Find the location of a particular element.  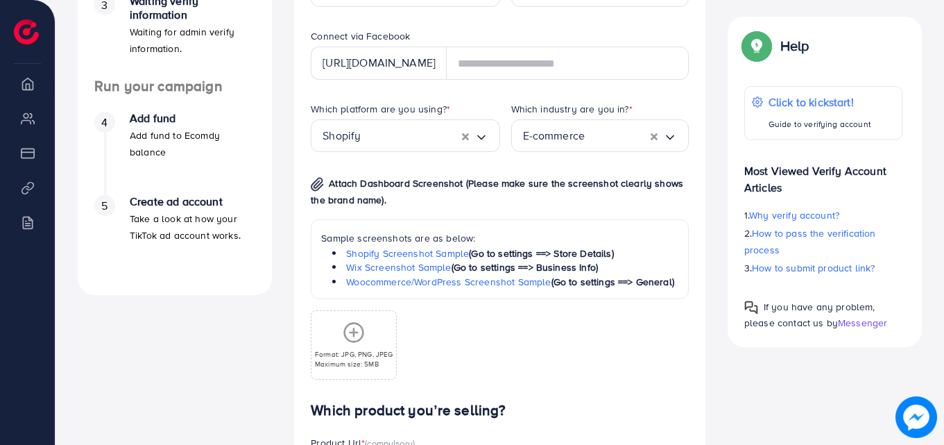

label: Connect via Facebook is located at coordinates (360, 36).